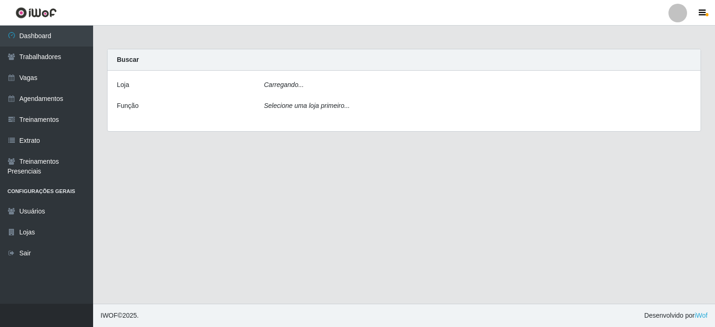  Describe the element at coordinates (109, 316) in the screenshot. I see `span: IWOF` at that location.